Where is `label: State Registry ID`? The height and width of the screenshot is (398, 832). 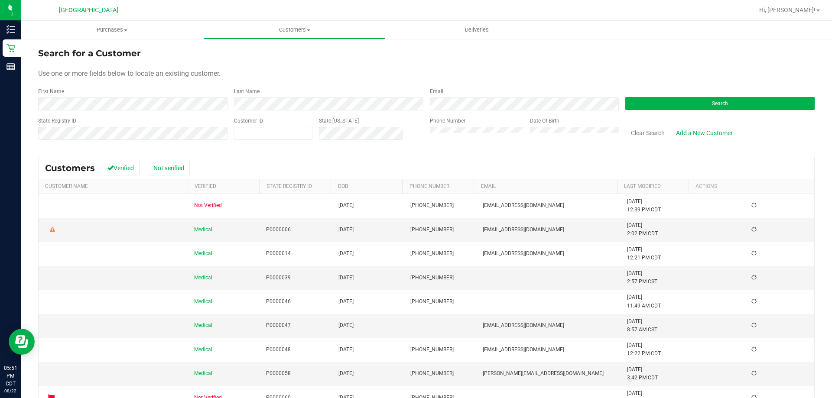 label: State Registry ID is located at coordinates (57, 121).